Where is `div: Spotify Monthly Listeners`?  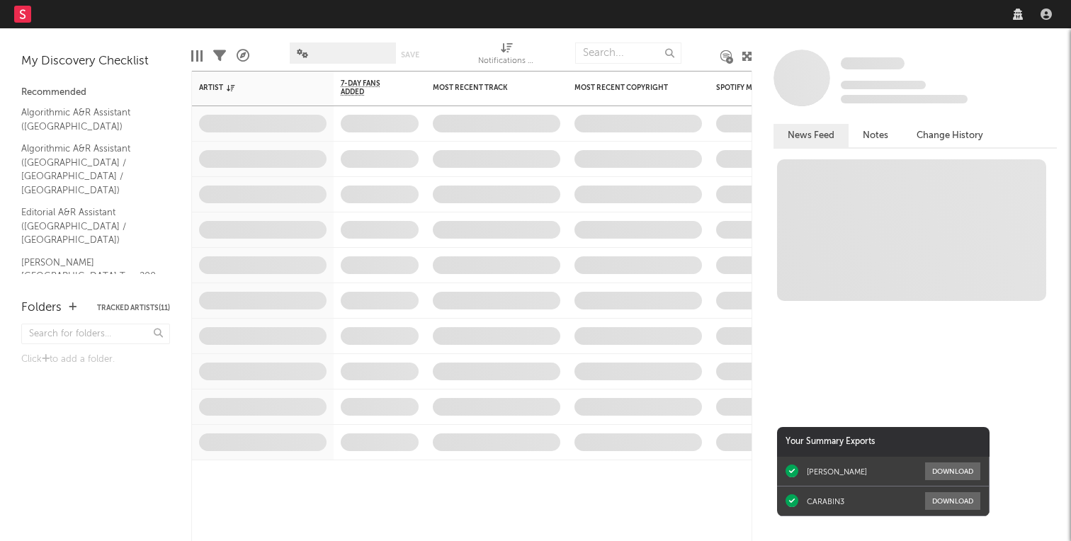 div: Spotify Monthly Listeners is located at coordinates (769, 88).